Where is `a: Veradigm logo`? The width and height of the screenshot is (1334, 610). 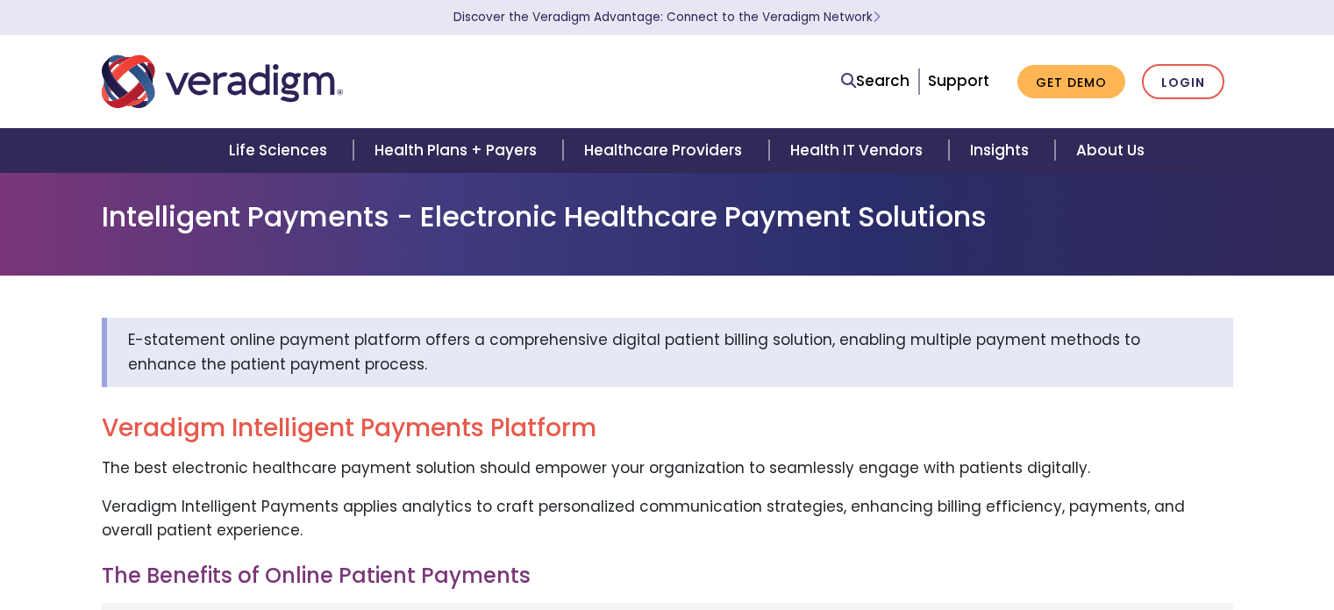
a: Veradigm logo is located at coordinates (222, 82).